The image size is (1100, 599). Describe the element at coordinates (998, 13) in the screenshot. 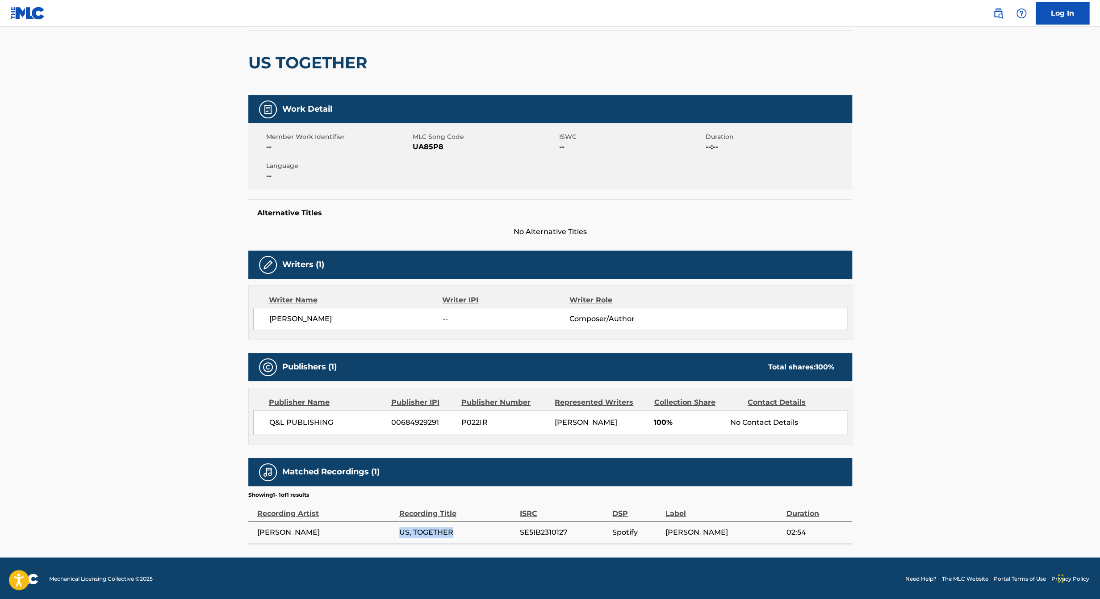

I see `a: Public Search` at that location.